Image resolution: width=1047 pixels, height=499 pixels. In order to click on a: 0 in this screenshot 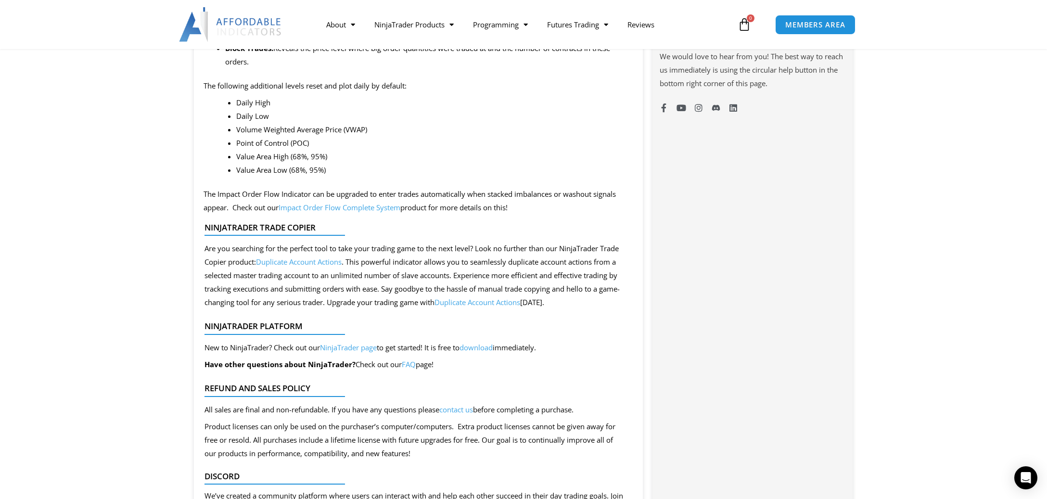, I will do `click(744, 25)`.